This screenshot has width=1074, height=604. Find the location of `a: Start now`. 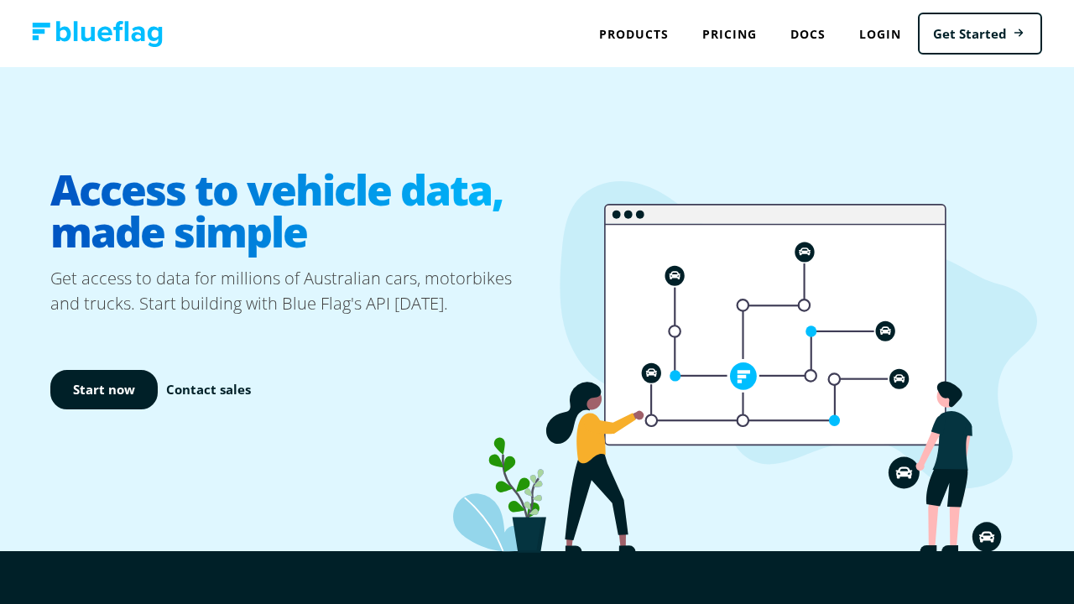

a: Start now is located at coordinates (104, 389).